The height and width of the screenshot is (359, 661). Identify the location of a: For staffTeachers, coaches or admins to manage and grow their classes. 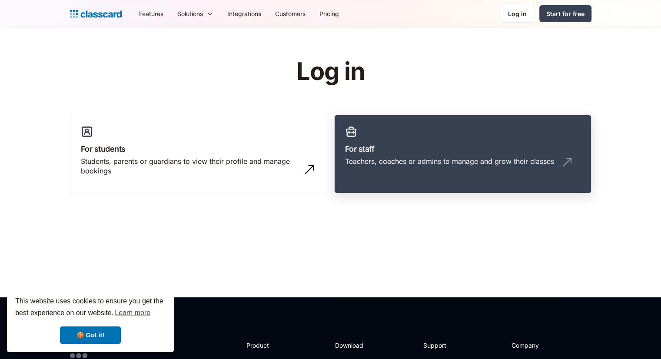
(463, 154).